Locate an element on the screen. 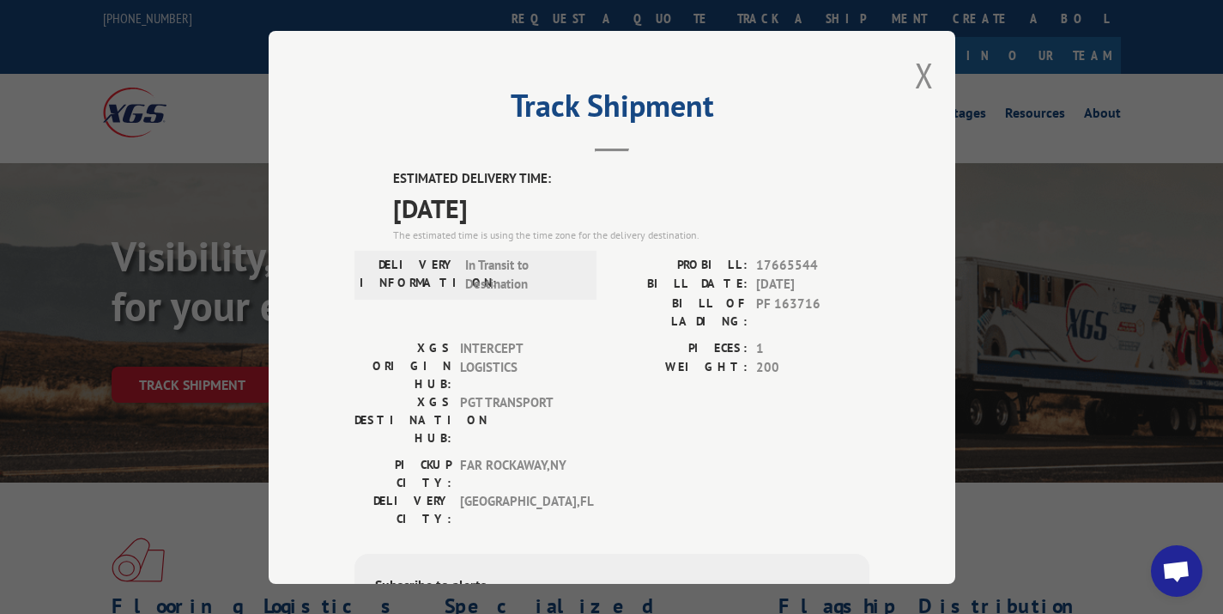  span: PGT TRANSPORT is located at coordinates (517, 419).